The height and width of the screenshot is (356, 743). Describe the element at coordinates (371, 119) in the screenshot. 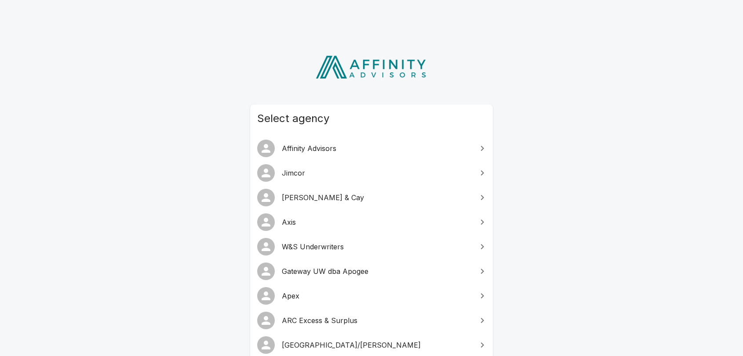

I see `span: Select agency` at that location.